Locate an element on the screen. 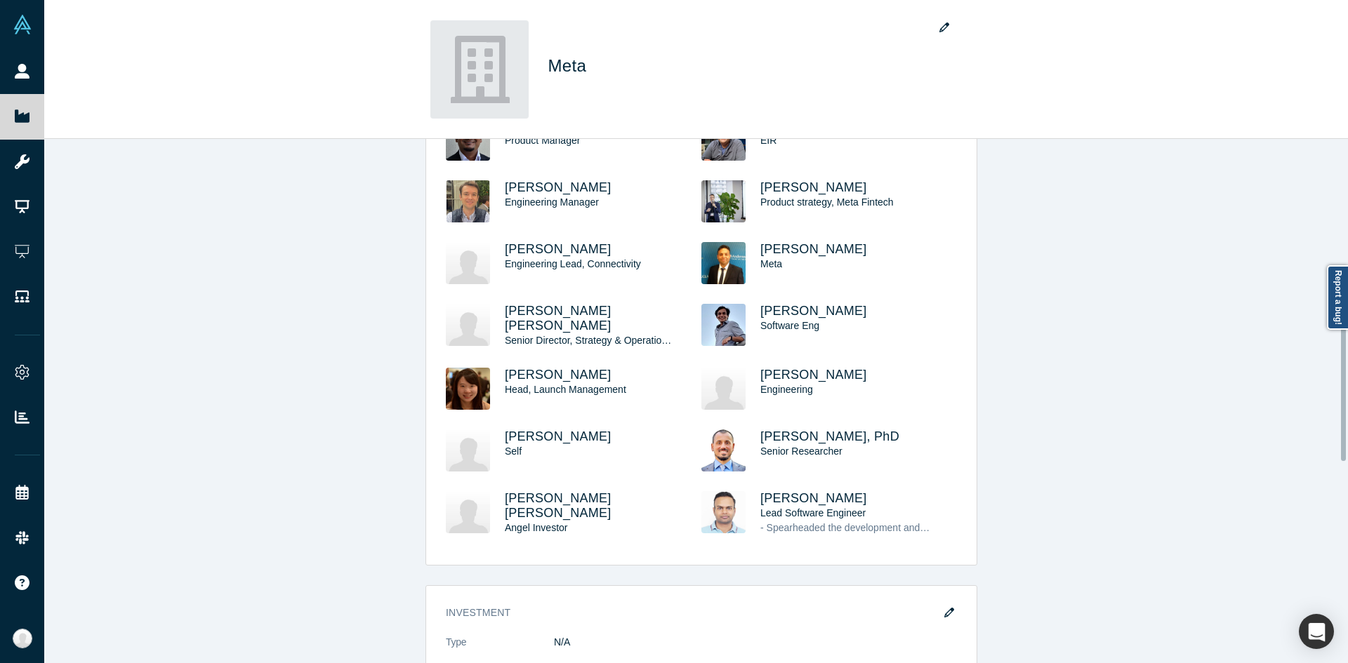  img: Spandana Govindgari's Profile Image is located at coordinates (723, 389).